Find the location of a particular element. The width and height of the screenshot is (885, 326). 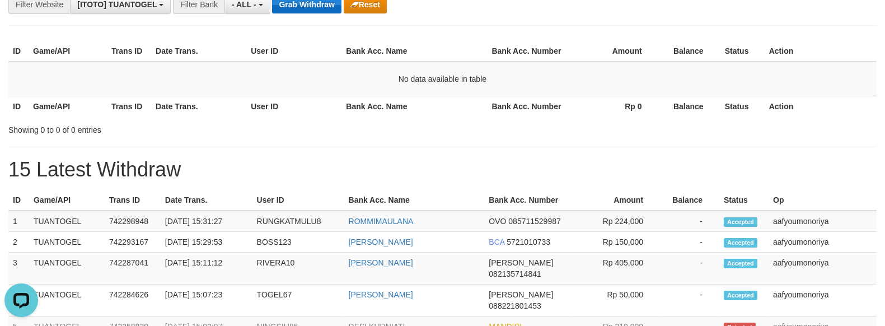

button: Open LiveChat chat widget is located at coordinates (21, 21).